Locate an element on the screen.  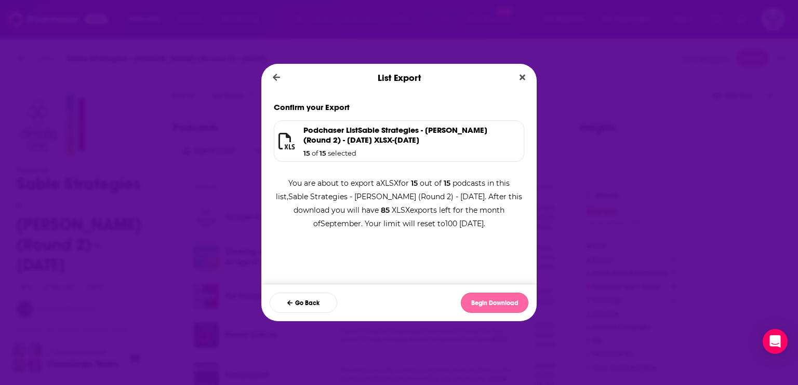
h1: of selected is located at coordinates (330, 153).